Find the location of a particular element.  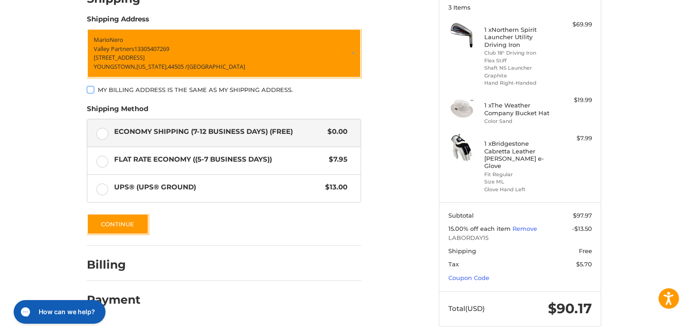

span: Shipping is located at coordinates (462, 251).